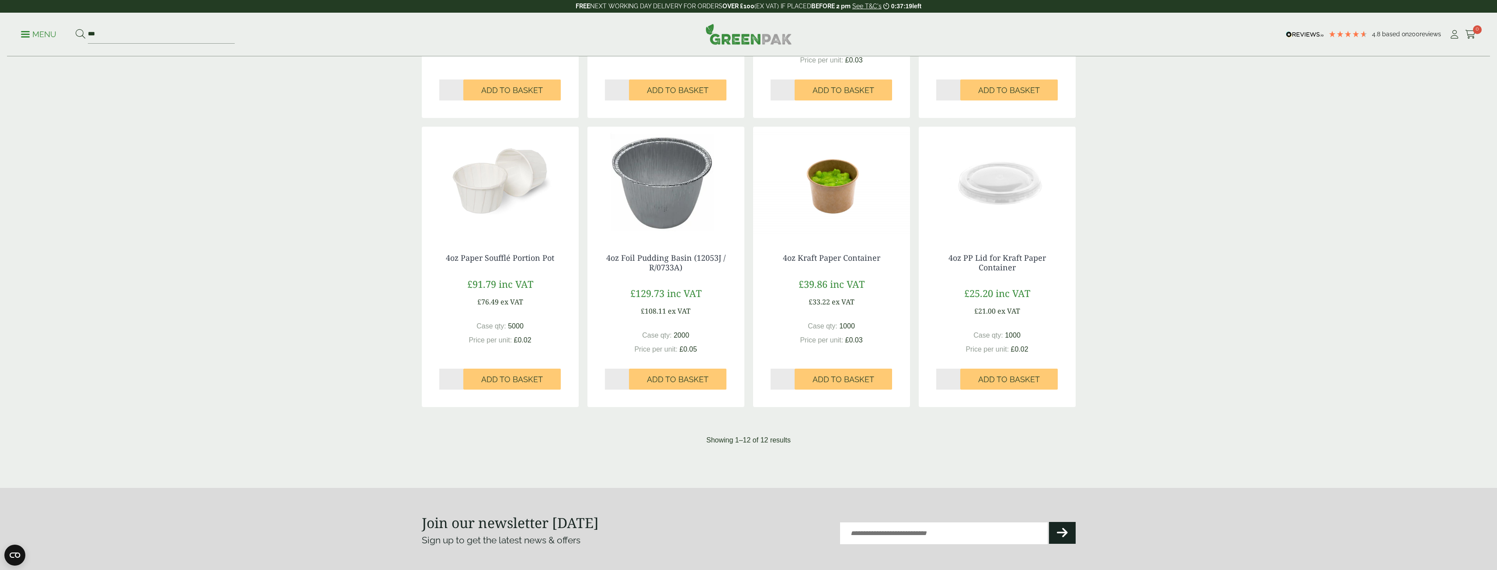  What do you see at coordinates (488, 302) in the screenshot?
I see `span: £76.49` at bounding box center [488, 302].